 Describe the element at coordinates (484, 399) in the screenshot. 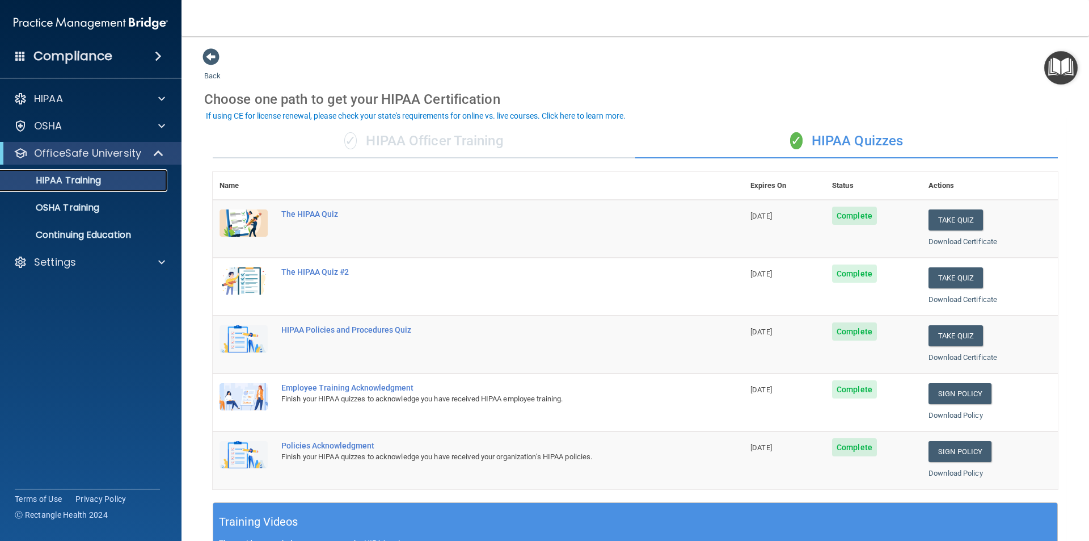

I see `div: Finish your HIPAA quizzes to acknowledge you have received HIPAA employee training.` at that location.